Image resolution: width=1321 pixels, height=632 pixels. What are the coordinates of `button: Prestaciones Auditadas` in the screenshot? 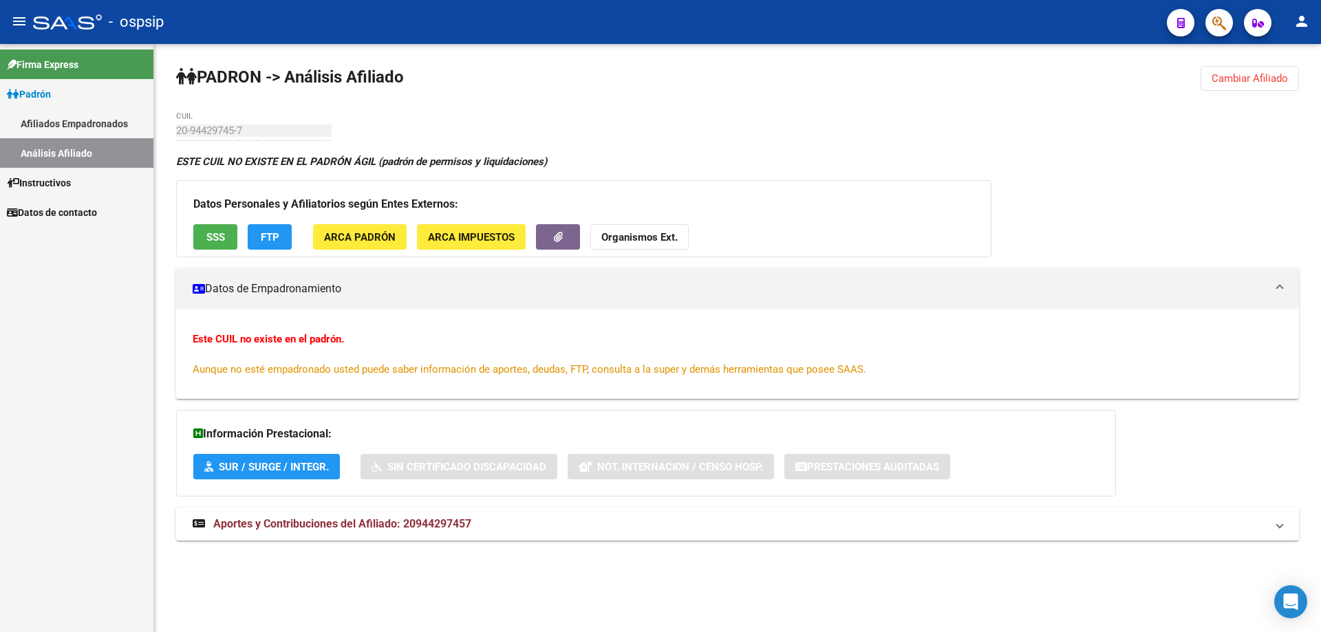 It's located at (867, 467).